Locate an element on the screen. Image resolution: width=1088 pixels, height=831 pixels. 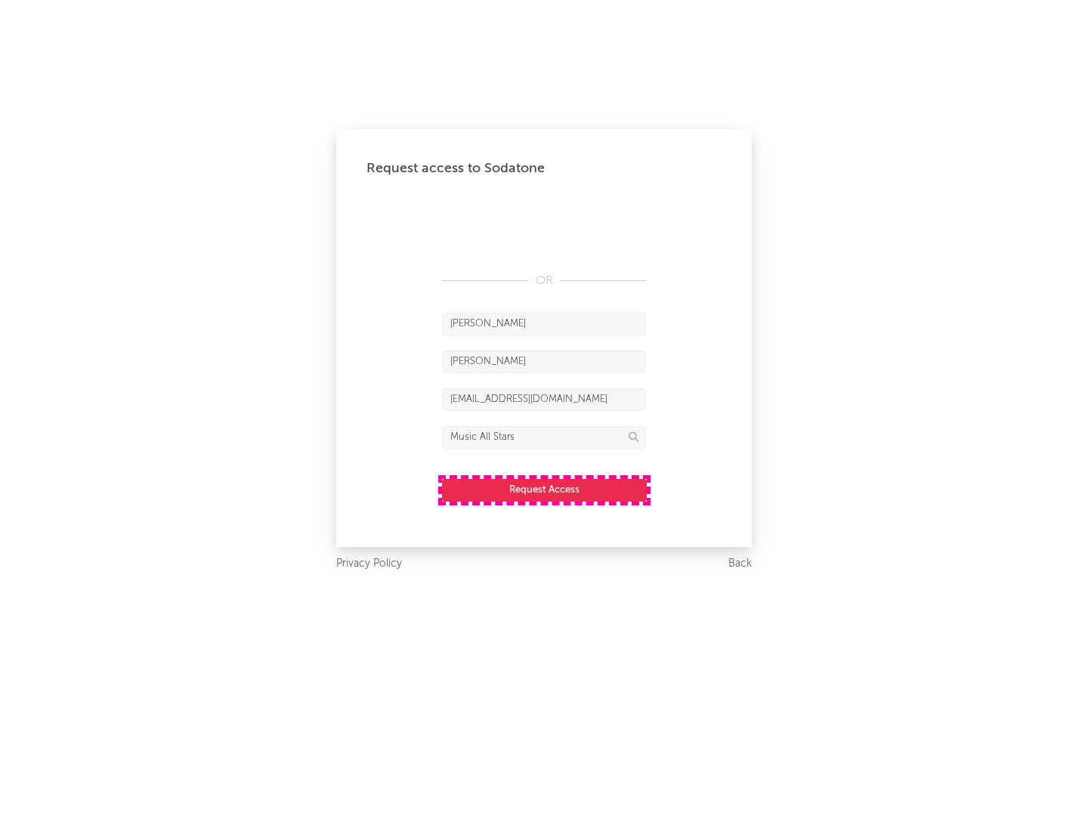
a: Privacy Policy is located at coordinates (369, 563).